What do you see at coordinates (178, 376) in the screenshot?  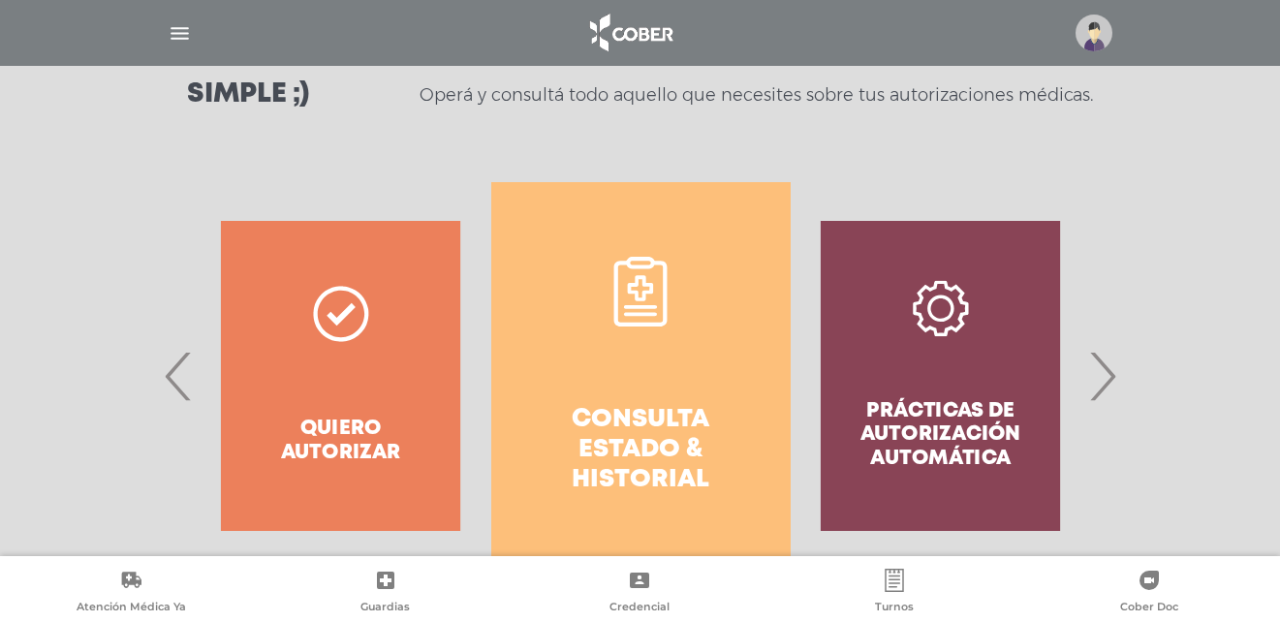 I see `span: Previous` at bounding box center [178, 376].